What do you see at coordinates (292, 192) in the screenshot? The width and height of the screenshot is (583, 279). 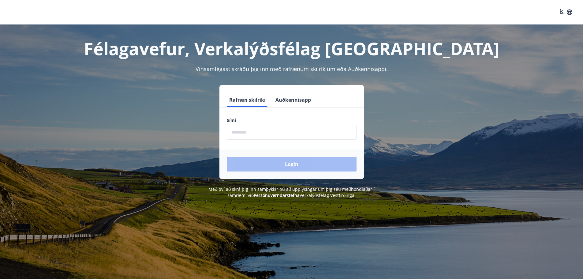 I see `span: Með því að skrá þig inn samþykkir þú að upplýsingar um þig séu meðhöndlaðar í samræmi við Verkalý...` at bounding box center [292, 192].